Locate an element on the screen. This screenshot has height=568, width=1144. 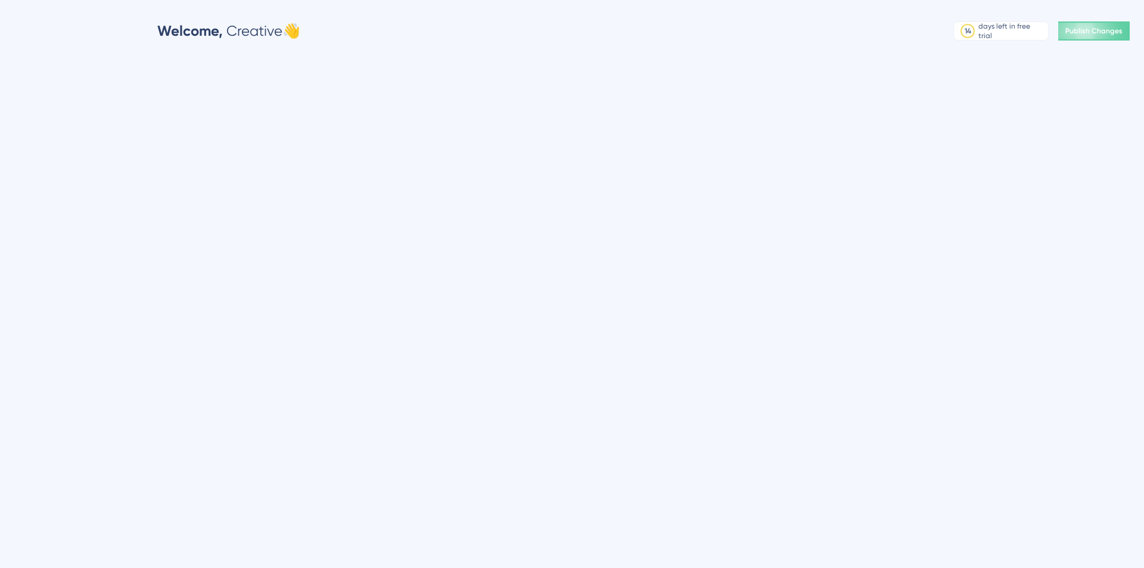
div: Creative 👋 is located at coordinates (229, 31).